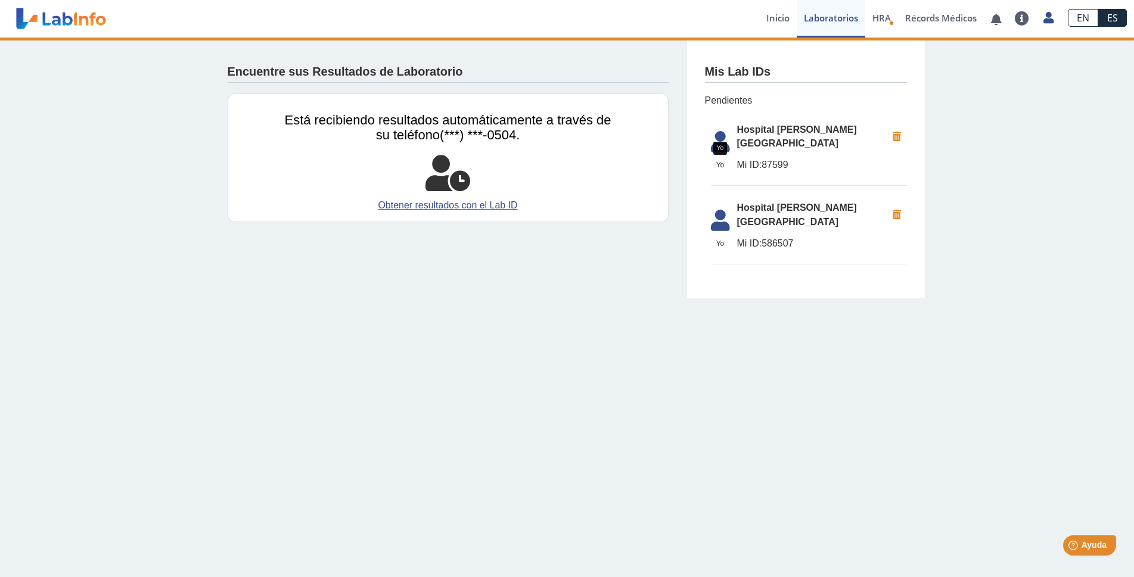  I want to click on span: Está recibiendo resultados automáticamente a través de su teléfono, so click(448, 128).